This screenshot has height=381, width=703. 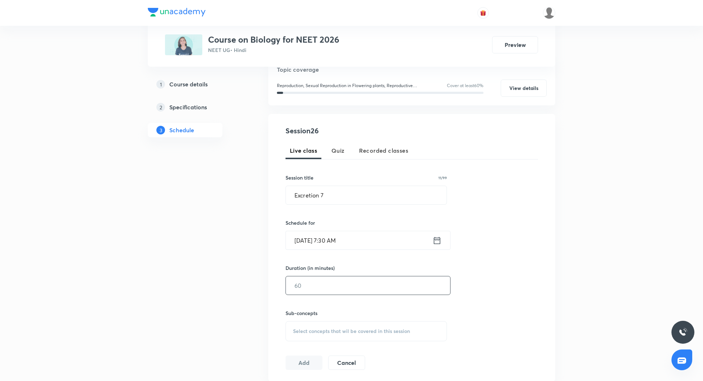 I want to click on p: Cover at least 60 %, so click(x=465, y=86).